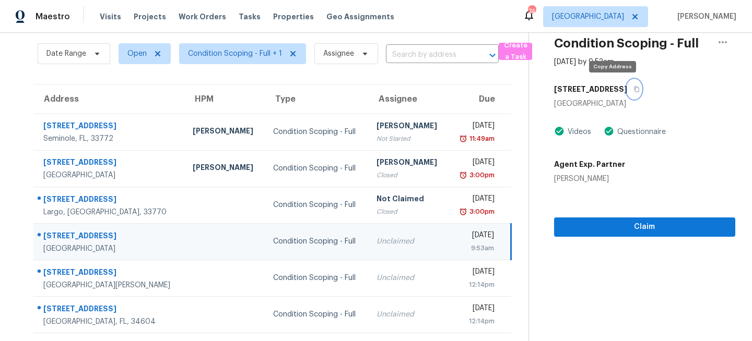  Describe the element at coordinates (150, 17) in the screenshot. I see `span: Projects` at that location.